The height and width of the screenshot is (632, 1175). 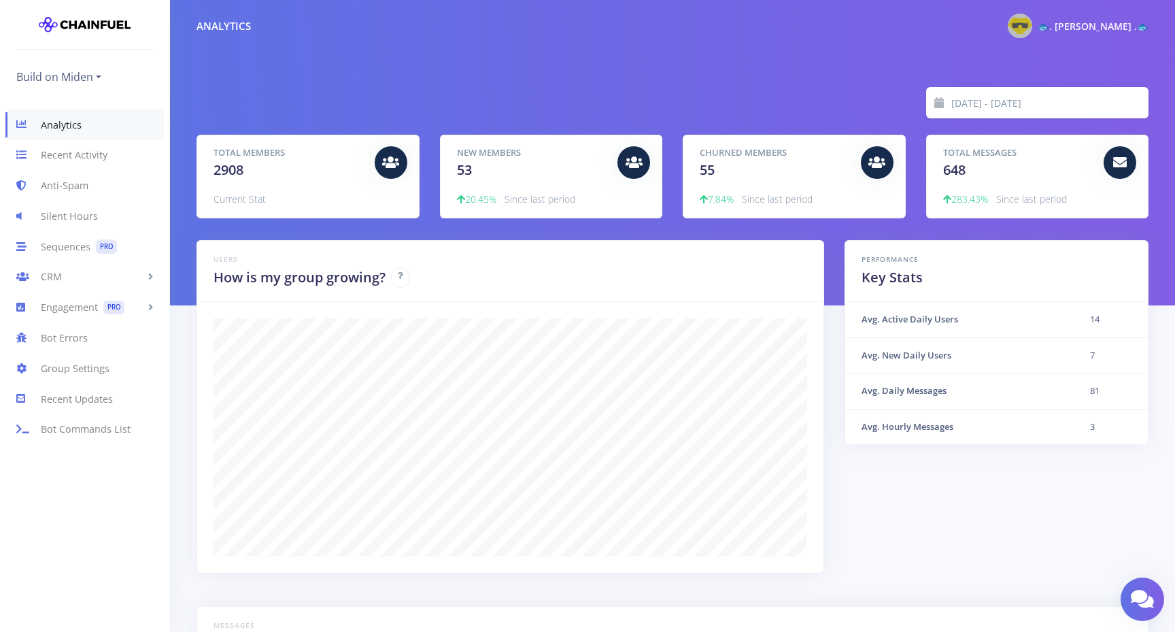 What do you see at coordinates (477, 199) in the screenshot?
I see `span: 20.45%` at bounding box center [477, 199].